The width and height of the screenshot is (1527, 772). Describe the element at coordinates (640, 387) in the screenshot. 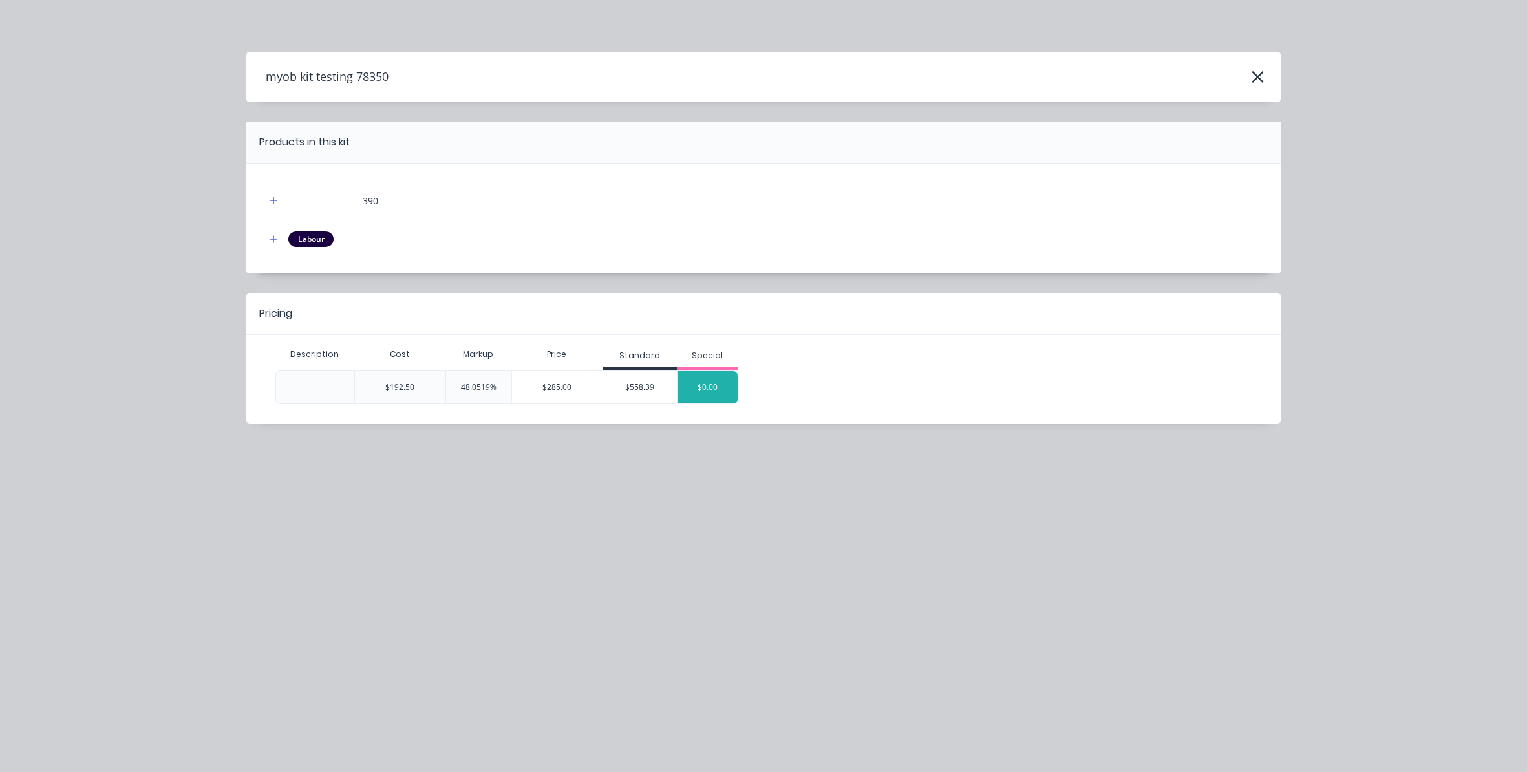

I see `div: $558.39` at that location.